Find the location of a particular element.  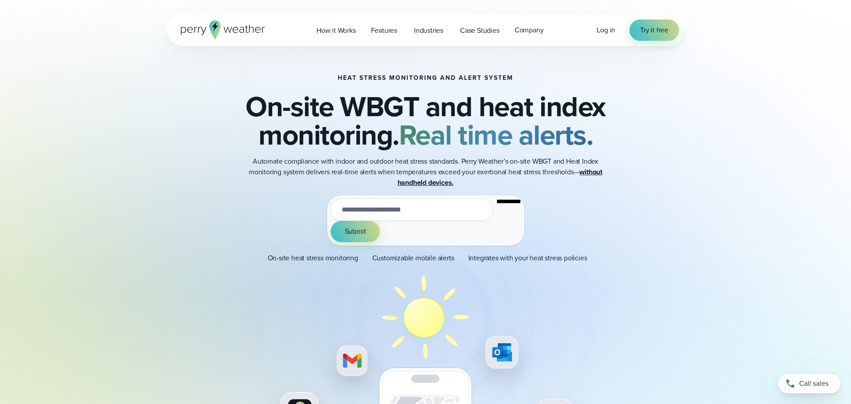

a: How it Works is located at coordinates (336, 30).